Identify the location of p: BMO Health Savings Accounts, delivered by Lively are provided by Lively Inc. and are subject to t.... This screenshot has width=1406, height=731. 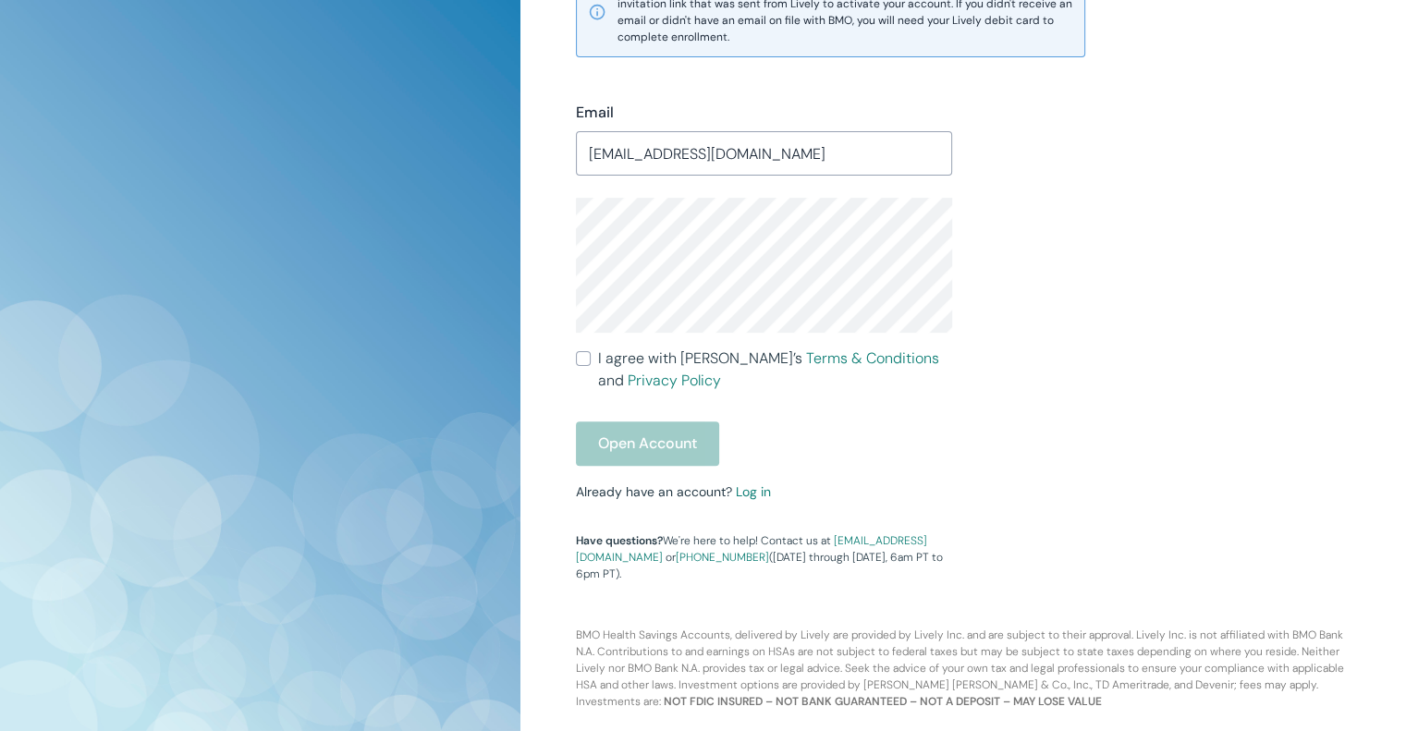
(963, 646).